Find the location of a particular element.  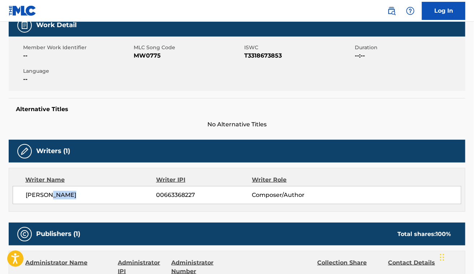

span: No Alternative Titles is located at coordinates (237, 124).